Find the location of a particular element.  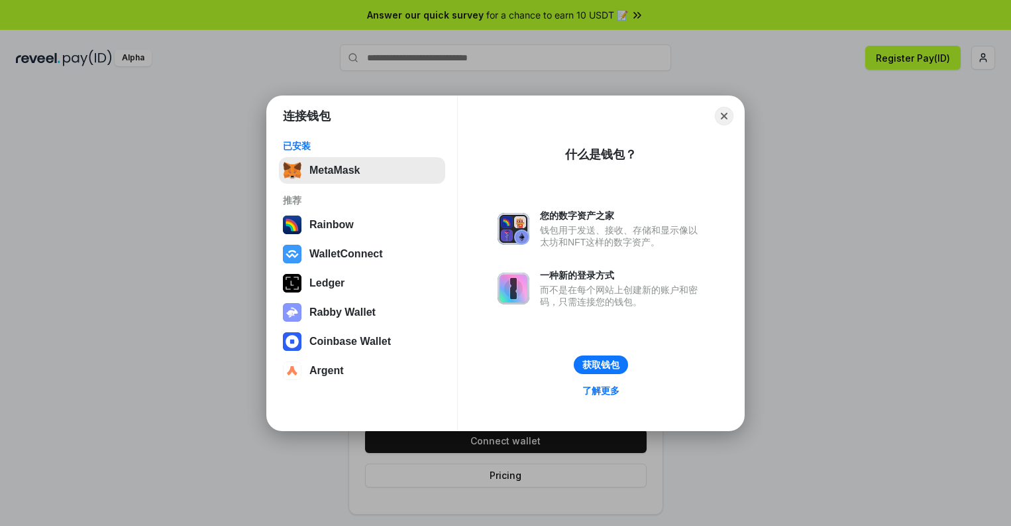

div: WalletConnect is located at coordinates (346, 254).